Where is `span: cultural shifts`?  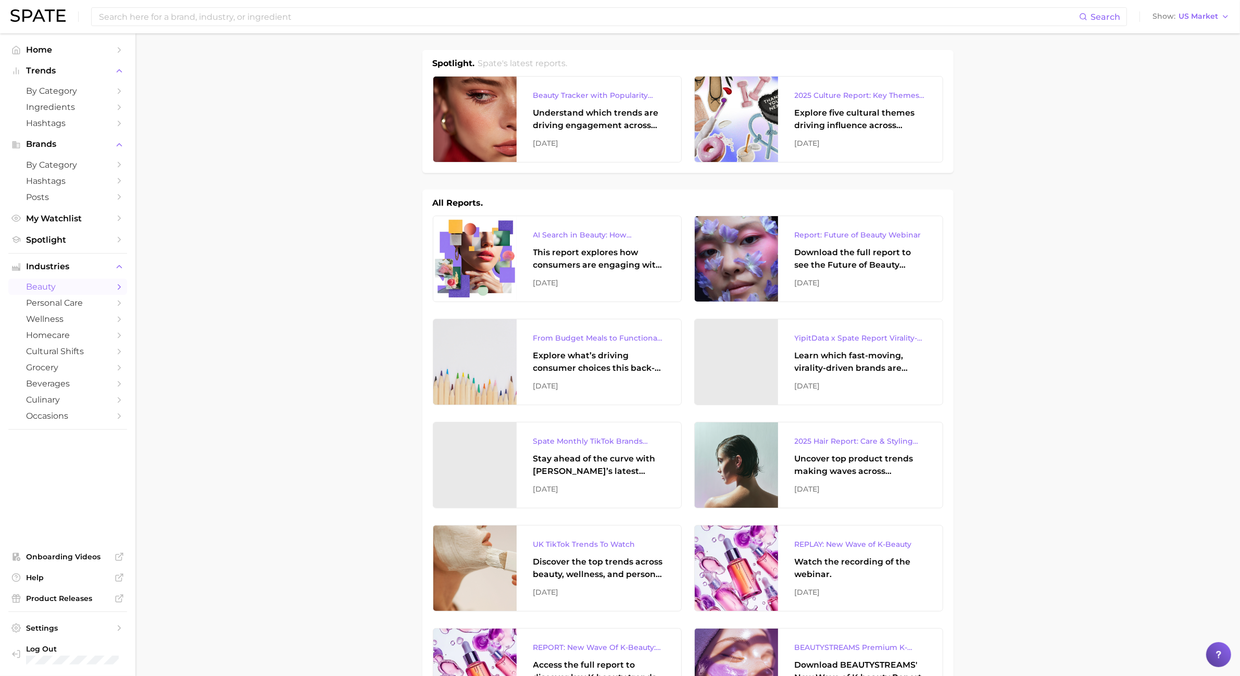
span: cultural shifts is located at coordinates (68, 351).